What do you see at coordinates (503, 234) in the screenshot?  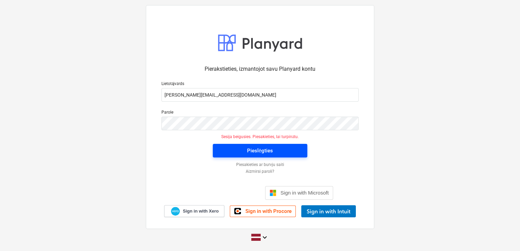 I see `div: Chat Widget` at bounding box center [503, 234].